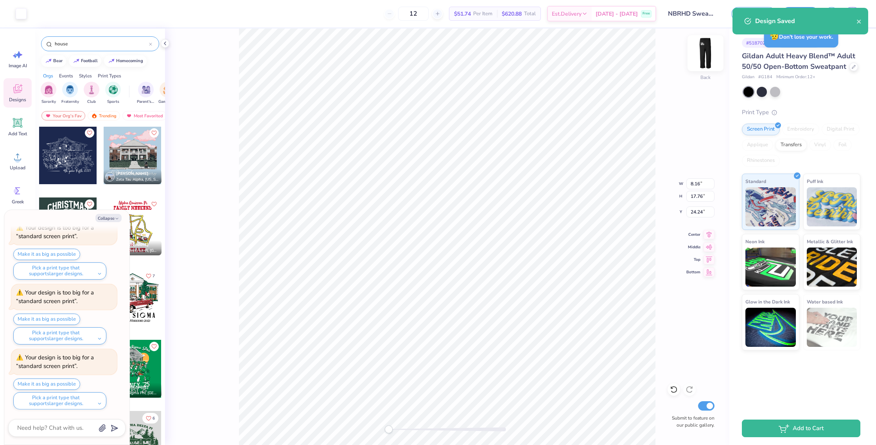  I want to click on div: filter for Club, so click(91, 93).